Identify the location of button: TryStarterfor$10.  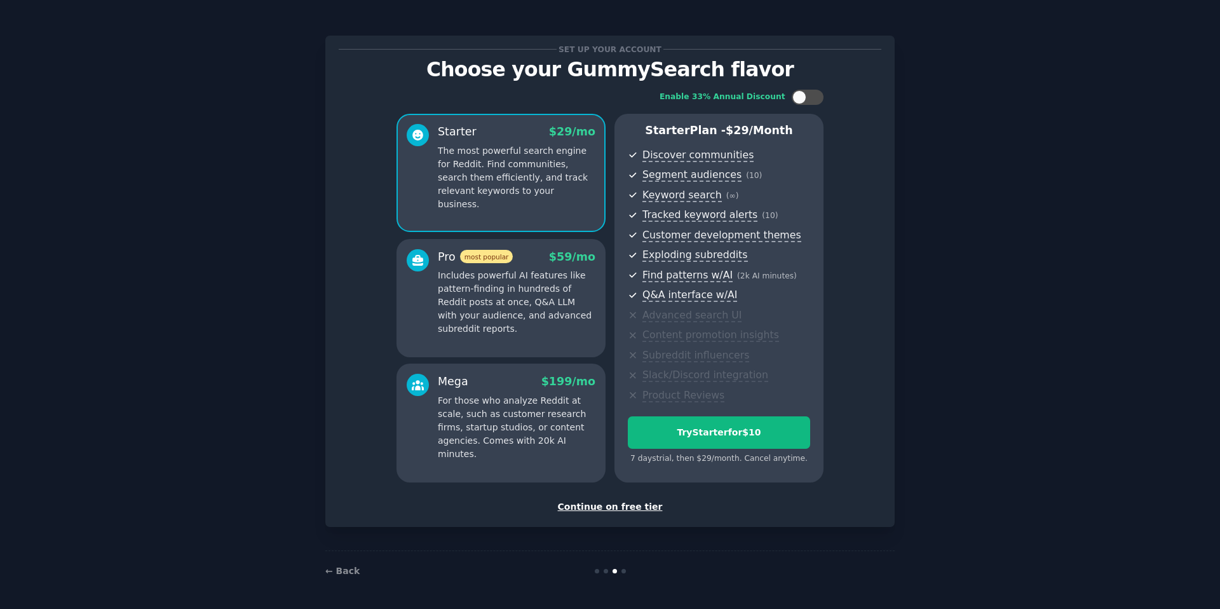
(719, 432).